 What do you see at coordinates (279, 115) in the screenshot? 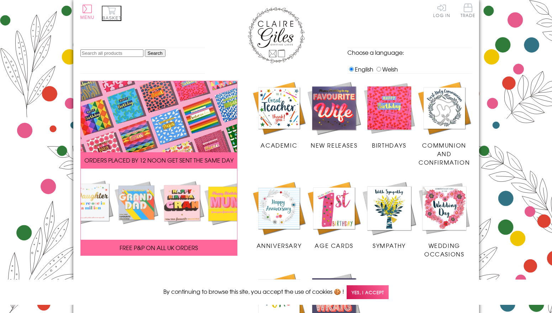
I see `a: Academic` at bounding box center [279, 115].